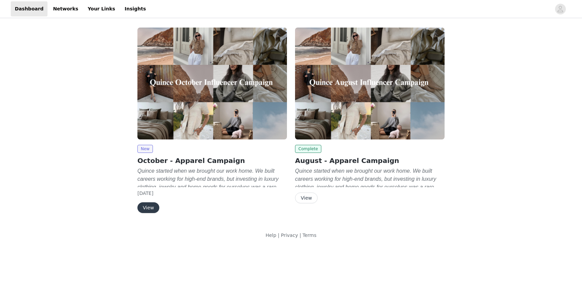 This screenshot has height=291, width=582. I want to click on span: Complete, so click(308, 149).